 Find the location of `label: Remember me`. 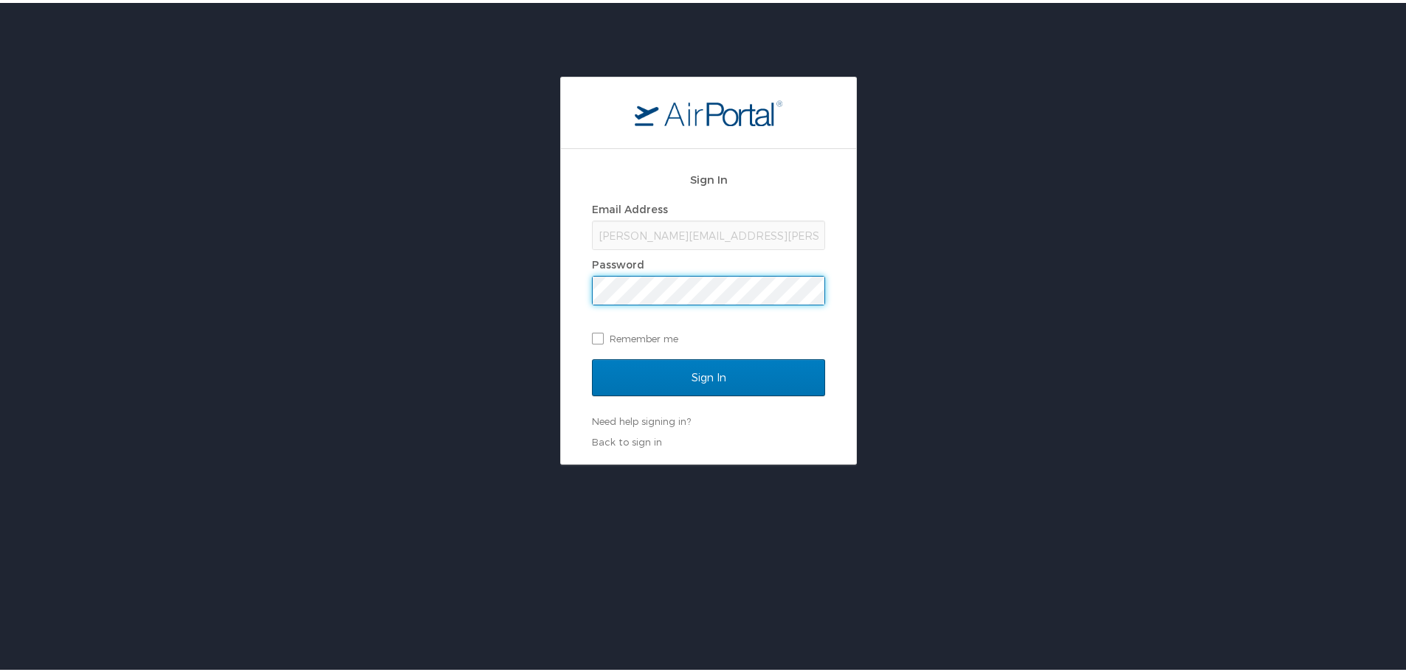

label: Remember me is located at coordinates (709, 336).